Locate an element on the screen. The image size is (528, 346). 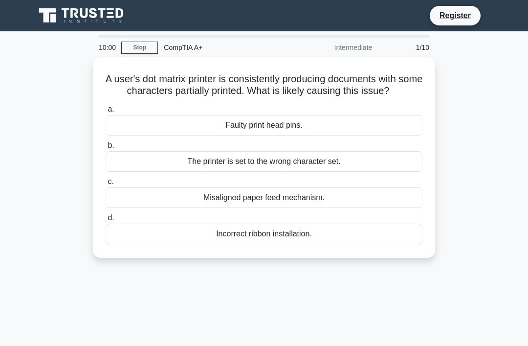
div: Incorrect ribbon installation. is located at coordinates (264, 234).